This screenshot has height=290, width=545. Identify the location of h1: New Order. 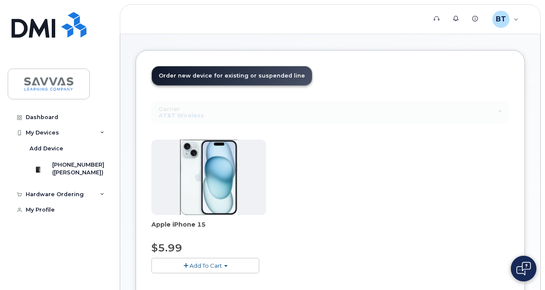
(330, 29).